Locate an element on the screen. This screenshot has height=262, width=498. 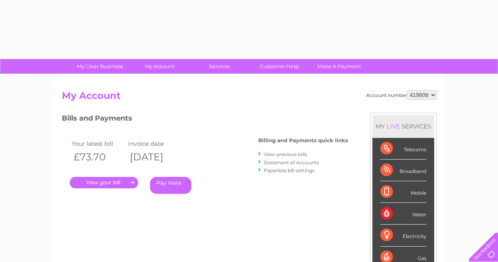
td: Your latest bill is located at coordinates (98, 143).